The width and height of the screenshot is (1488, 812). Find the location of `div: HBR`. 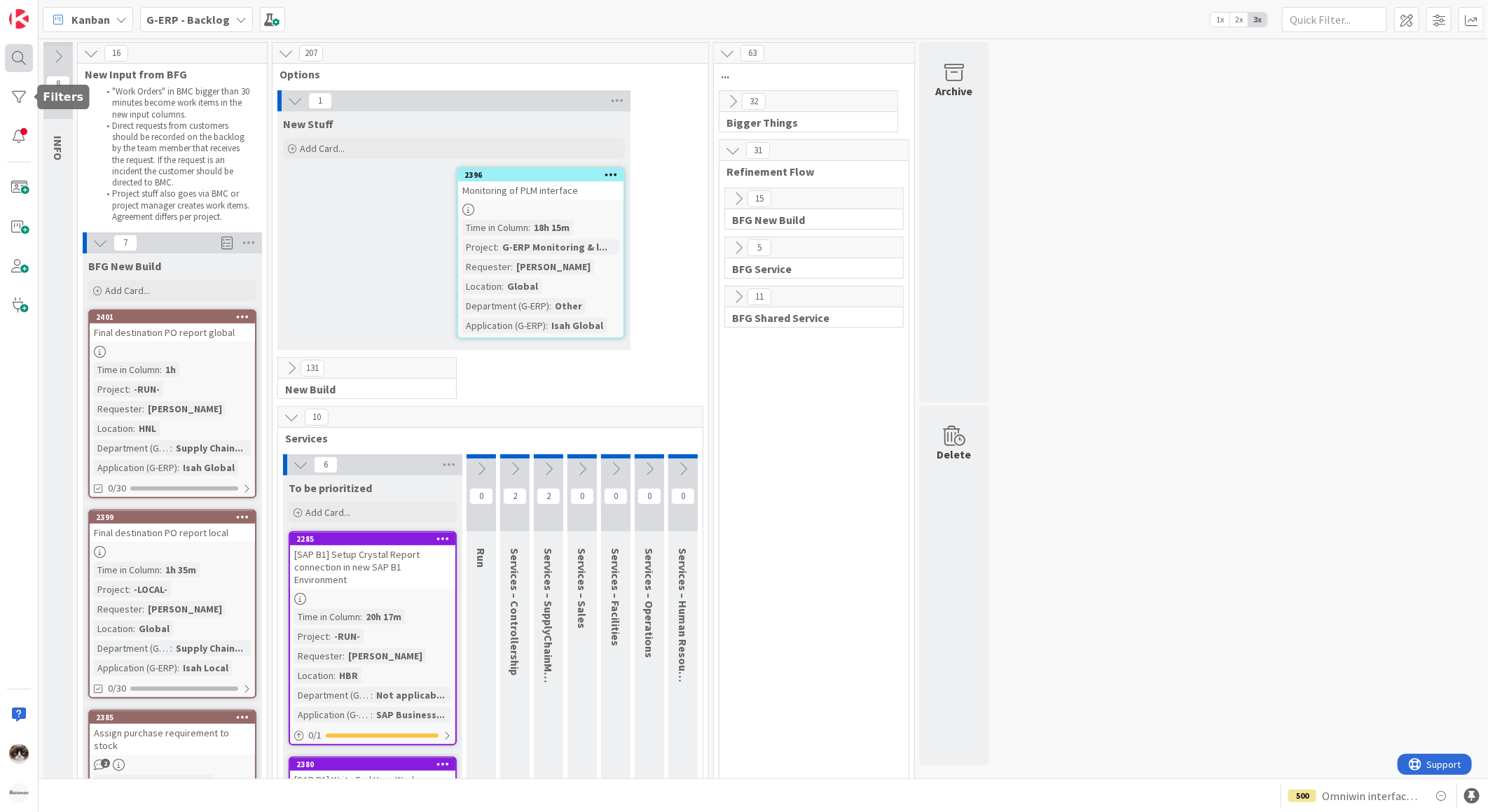

div: HBR is located at coordinates (348, 675).